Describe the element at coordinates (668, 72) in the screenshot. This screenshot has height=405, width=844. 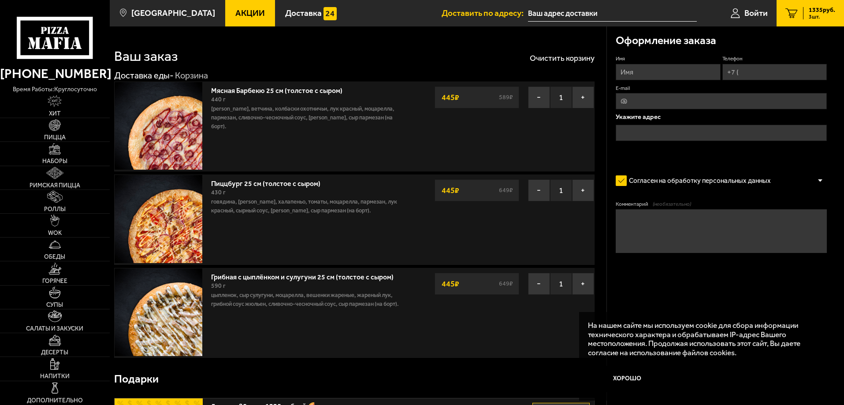
I see `input: Имя` at that location.